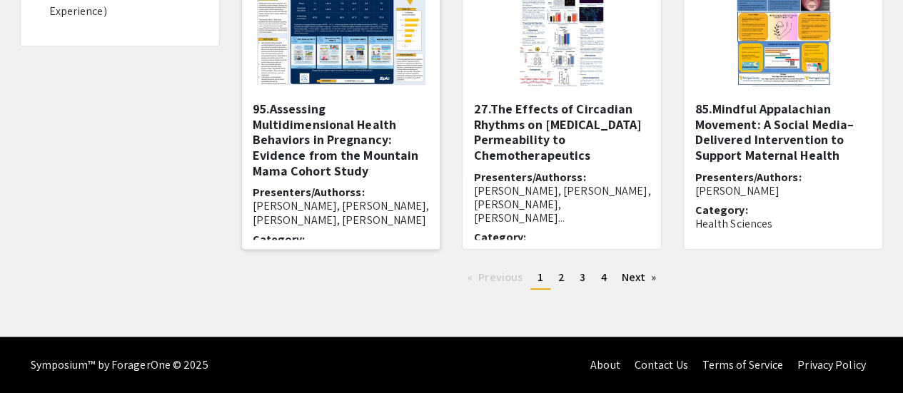  What do you see at coordinates (831, 365) in the screenshot?
I see `a: Privacy Policy` at bounding box center [831, 365].